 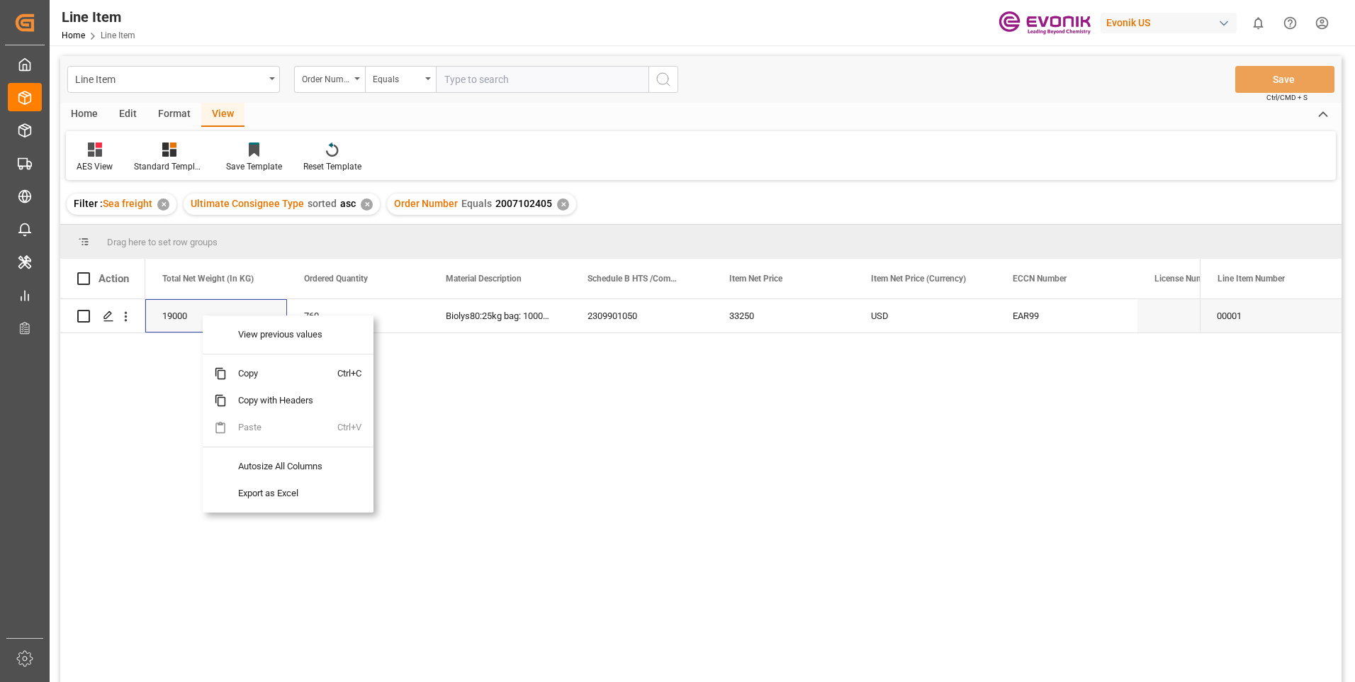 What do you see at coordinates (326, 77) in the screenshot?
I see `div: Order Number` at bounding box center [326, 77].